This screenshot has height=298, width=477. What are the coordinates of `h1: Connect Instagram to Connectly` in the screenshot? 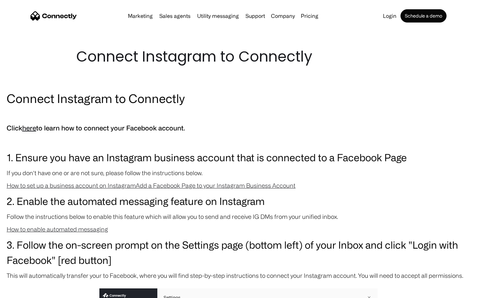 It's located at (238, 57).